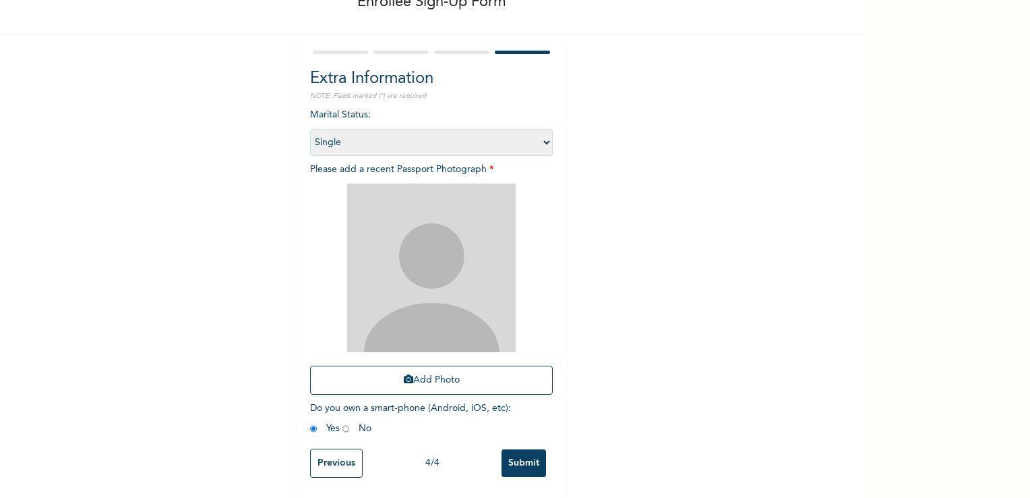  What do you see at coordinates (336, 463) in the screenshot?
I see `input: Previous` at bounding box center [336, 463].